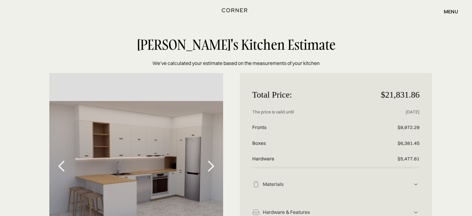  Describe the element at coordinates (392, 143) in the screenshot. I see `p: $6,381.45` at that location.